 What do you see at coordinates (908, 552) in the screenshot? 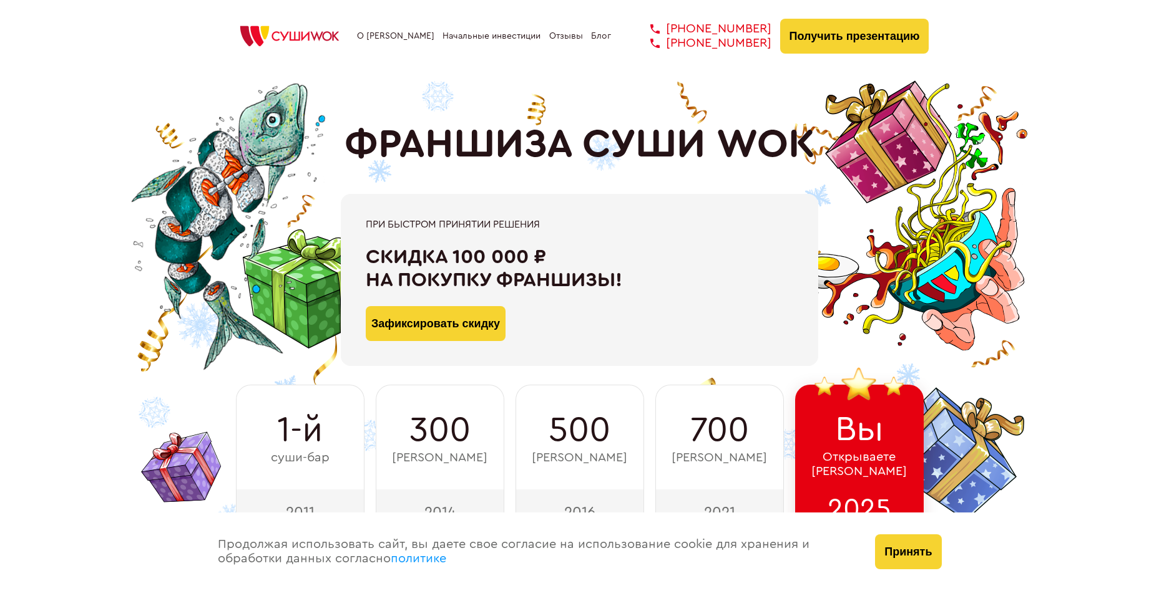
I see `button: Принять` at bounding box center [908, 552].